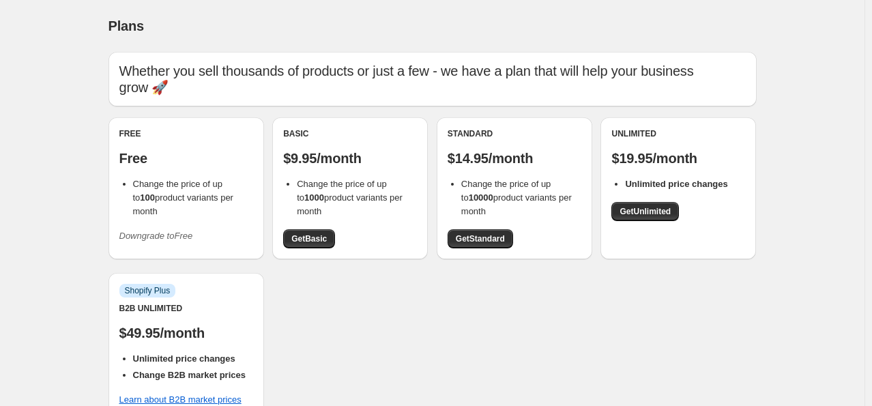 This screenshot has width=872, height=406. Describe the element at coordinates (350, 158) in the screenshot. I see `p: $9.95/month` at that location.